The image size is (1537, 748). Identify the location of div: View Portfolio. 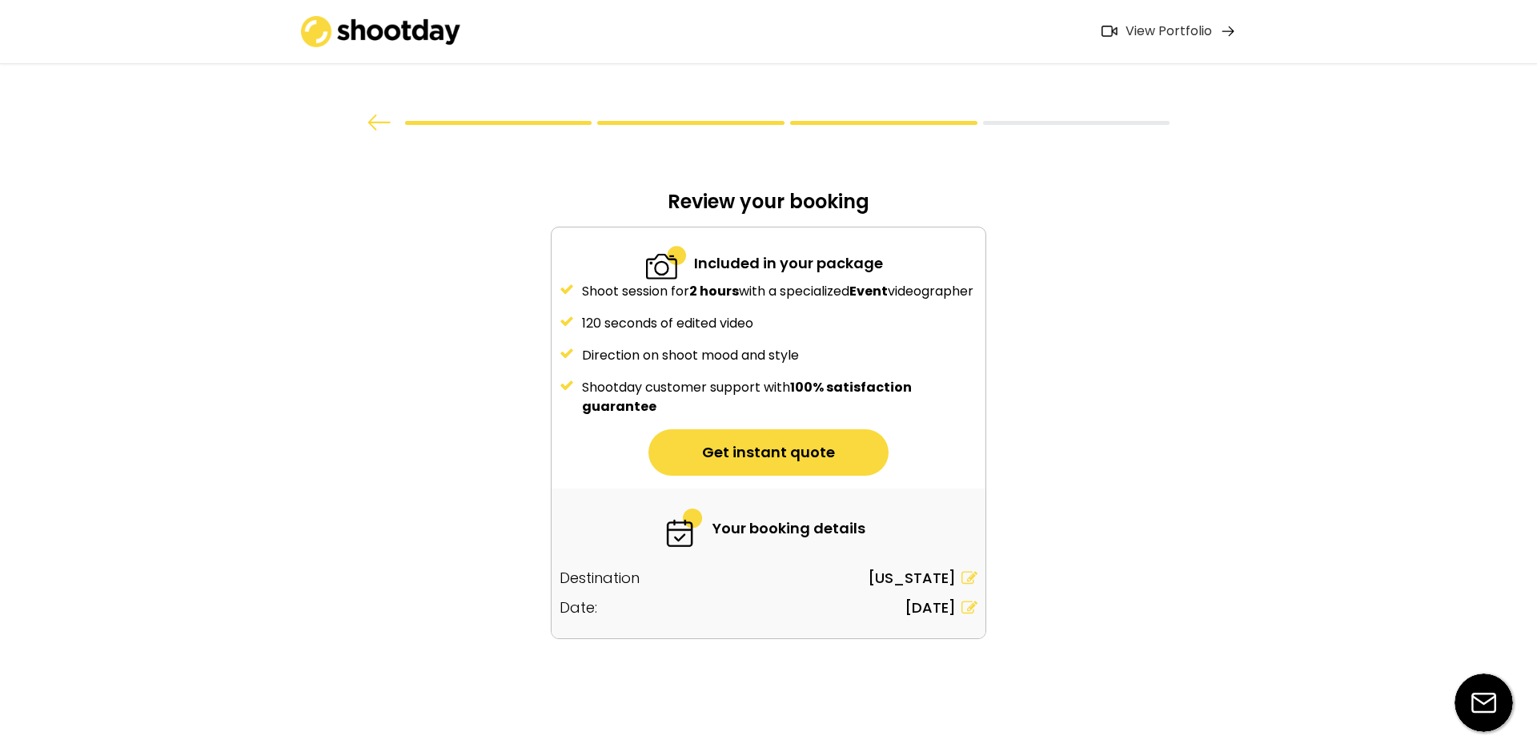
(1169, 31).